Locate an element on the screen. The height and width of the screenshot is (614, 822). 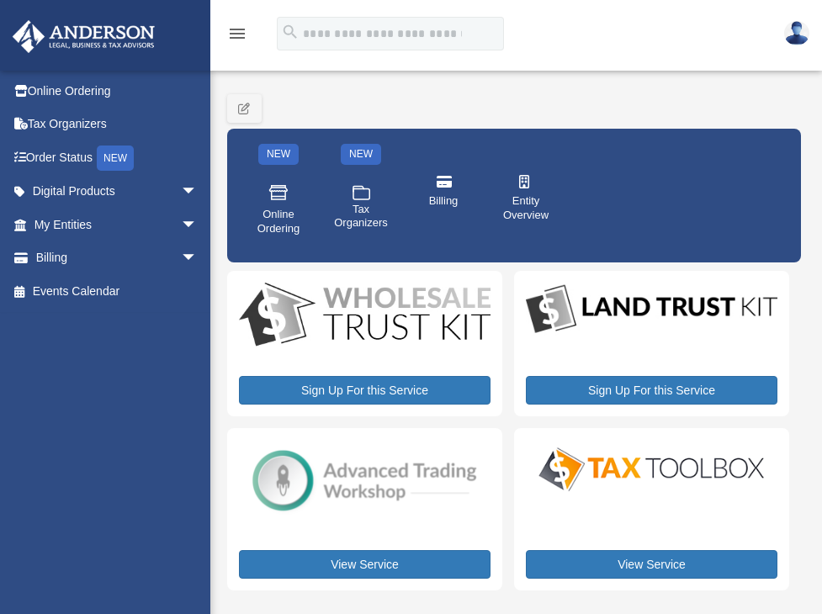
span: Online Ordering is located at coordinates (278, 222).